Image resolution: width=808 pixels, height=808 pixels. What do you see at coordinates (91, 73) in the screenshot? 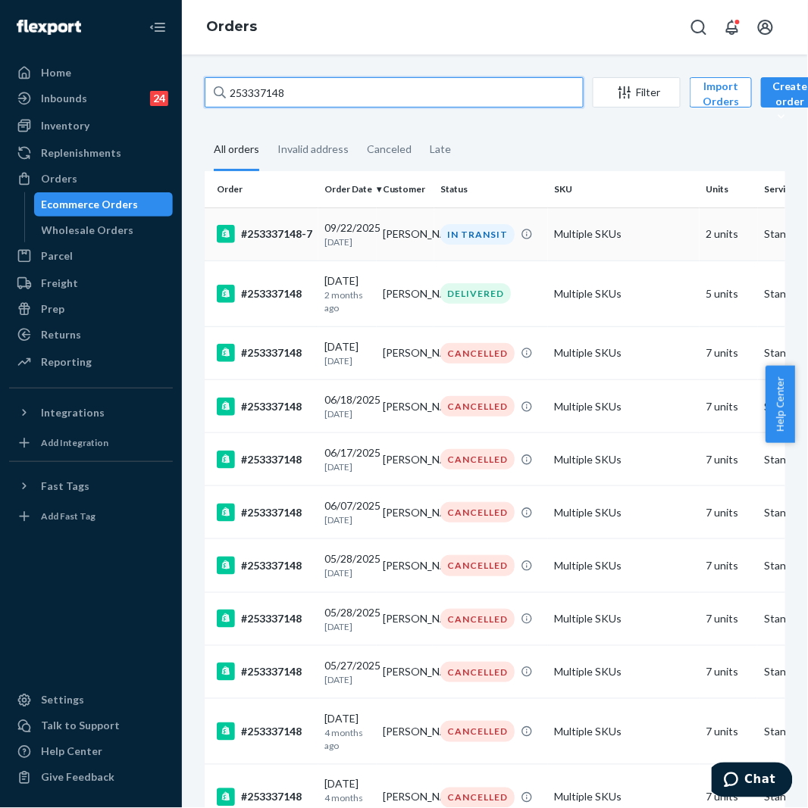
I see `a: Home` at bounding box center [91, 73].